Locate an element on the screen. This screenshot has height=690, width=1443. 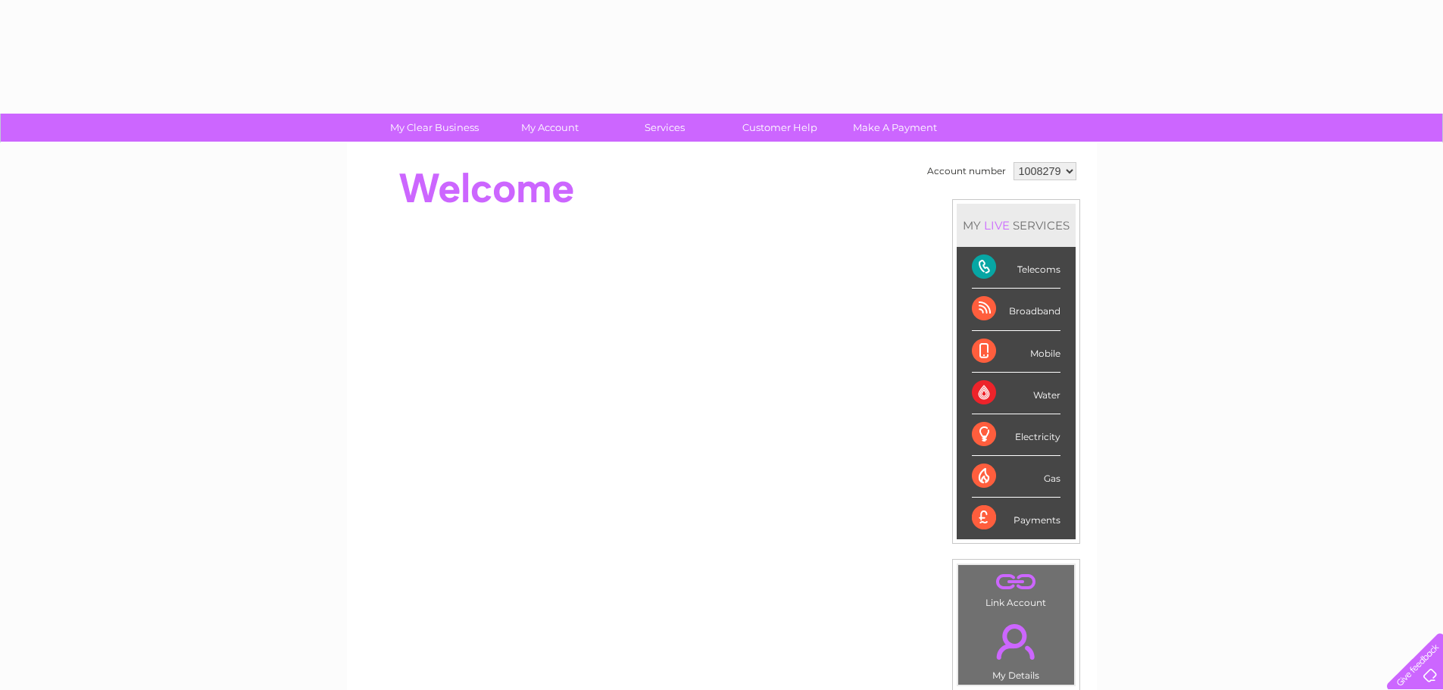
div: Electricity is located at coordinates (1016, 435).